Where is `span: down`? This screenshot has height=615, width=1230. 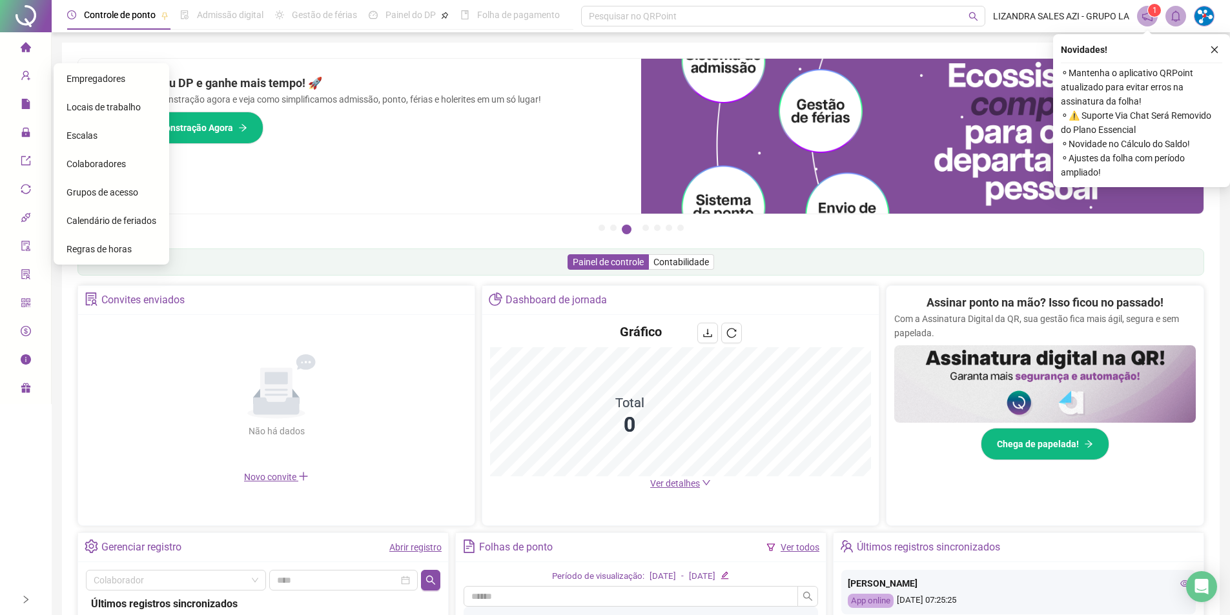 span: down is located at coordinates (706, 483).